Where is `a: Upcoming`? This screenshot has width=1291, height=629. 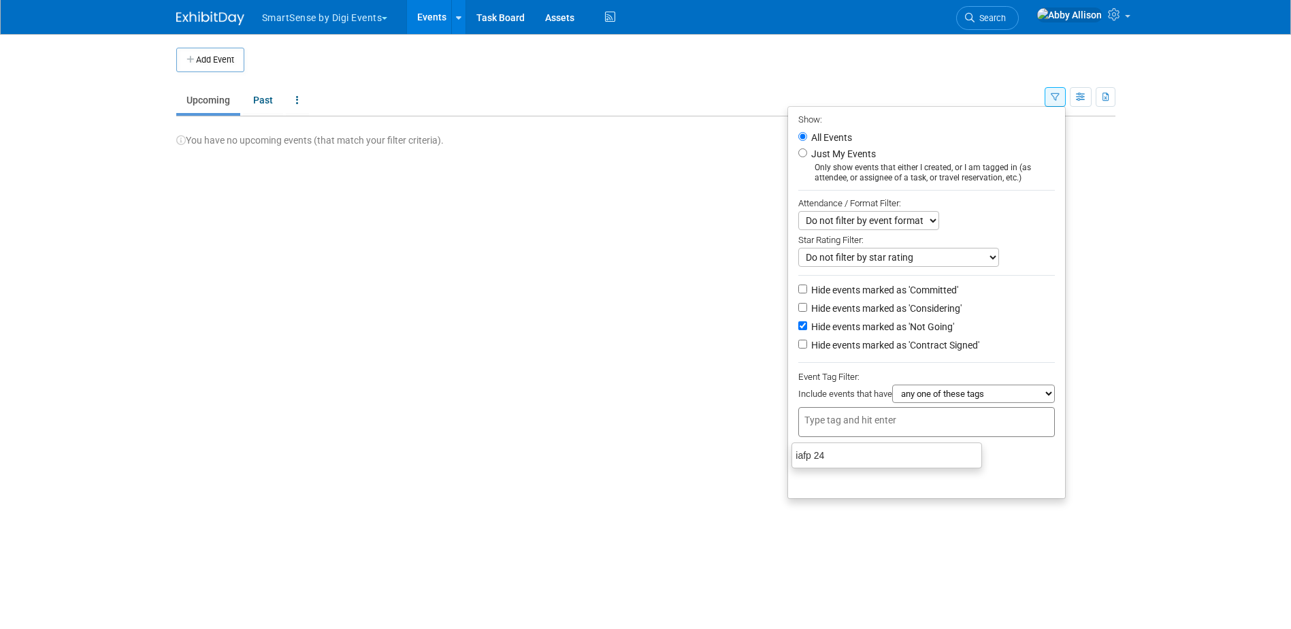 a: Upcoming is located at coordinates (208, 100).